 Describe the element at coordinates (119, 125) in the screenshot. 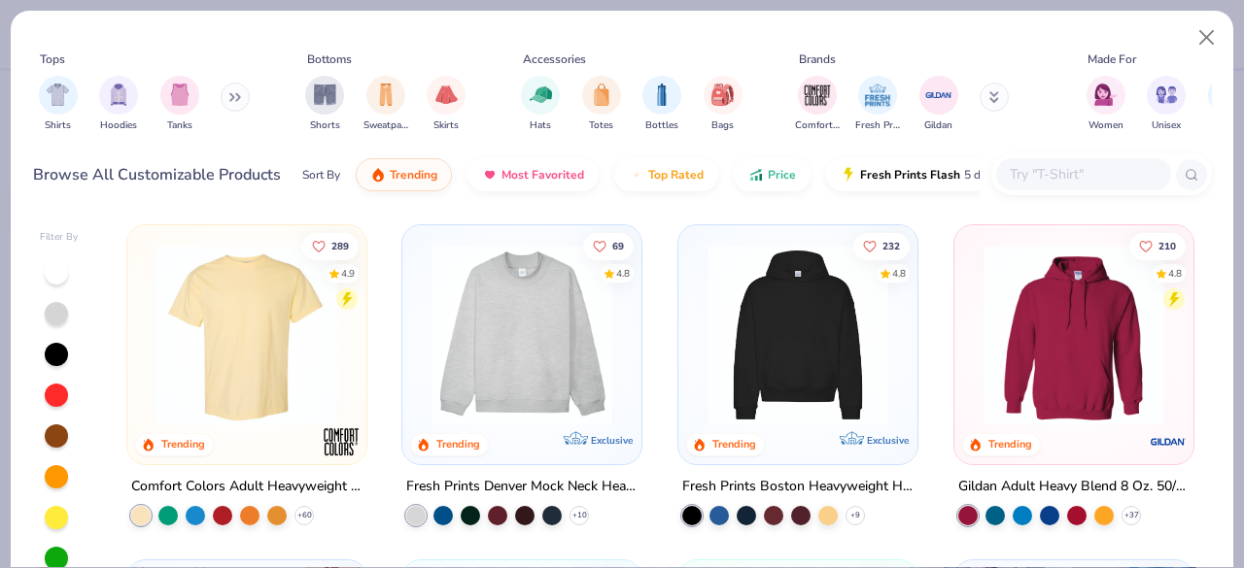

I see `span: Hoodies` at that location.